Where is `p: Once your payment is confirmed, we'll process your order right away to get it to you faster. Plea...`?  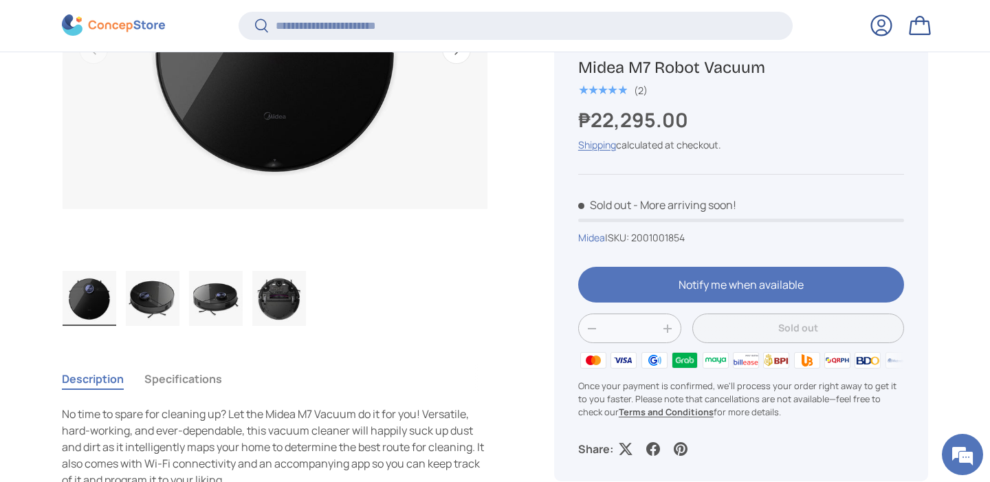 p: Once your payment is confirmed, we'll process your order right away to get it to you faster. Plea... is located at coordinates (741, 399).